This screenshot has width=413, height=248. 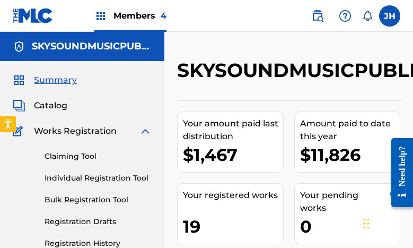 What do you see at coordinates (233, 195) in the screenshot?
I see `div: Your registered works` at bounding box center [233, 195].